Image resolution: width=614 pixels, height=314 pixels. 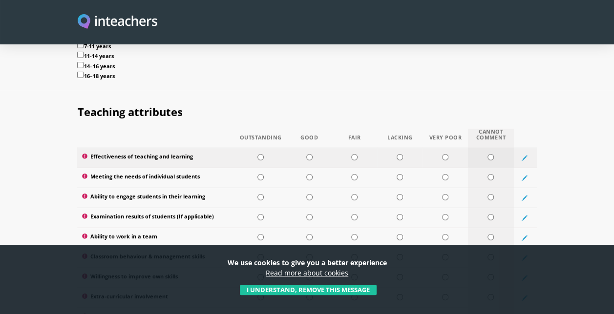 What do you see at coordinates (307, 263) in the screenshot?
I see `strong: We use cookies to give you a better experience` at bounding box center [307, 263].